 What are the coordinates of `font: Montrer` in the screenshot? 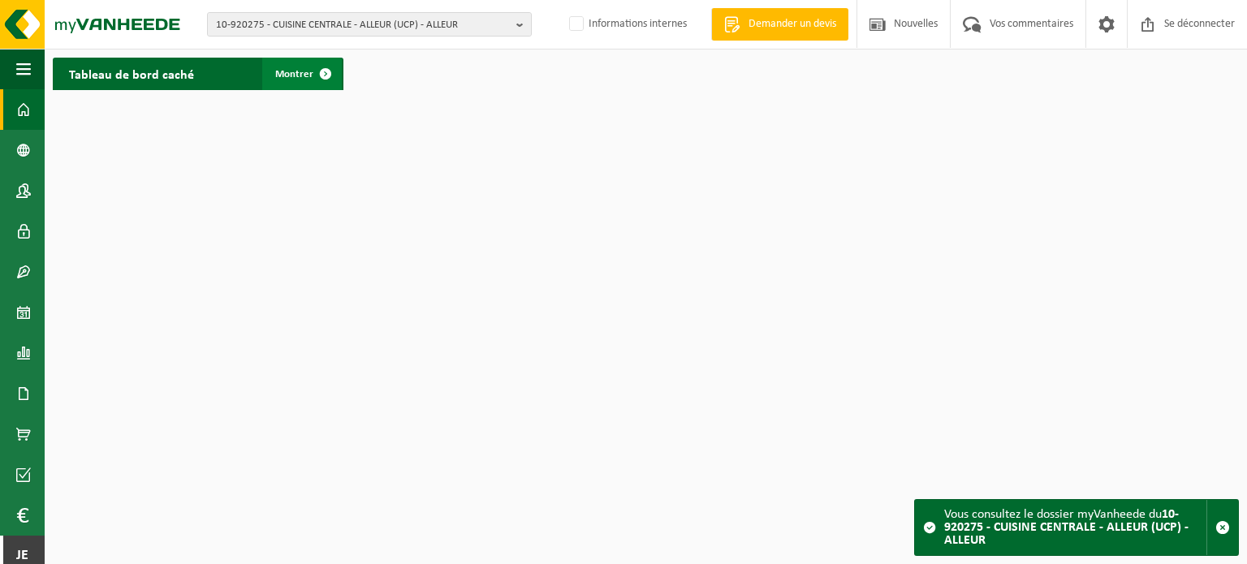 It's located at (294, 74).